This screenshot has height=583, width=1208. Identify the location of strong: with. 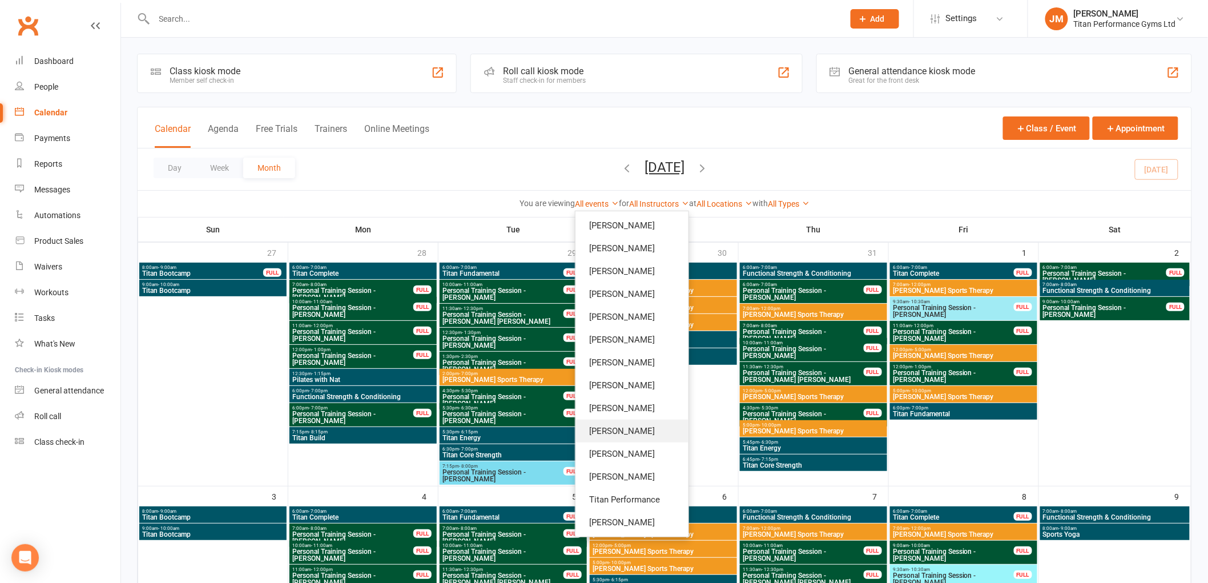
(760, 203).